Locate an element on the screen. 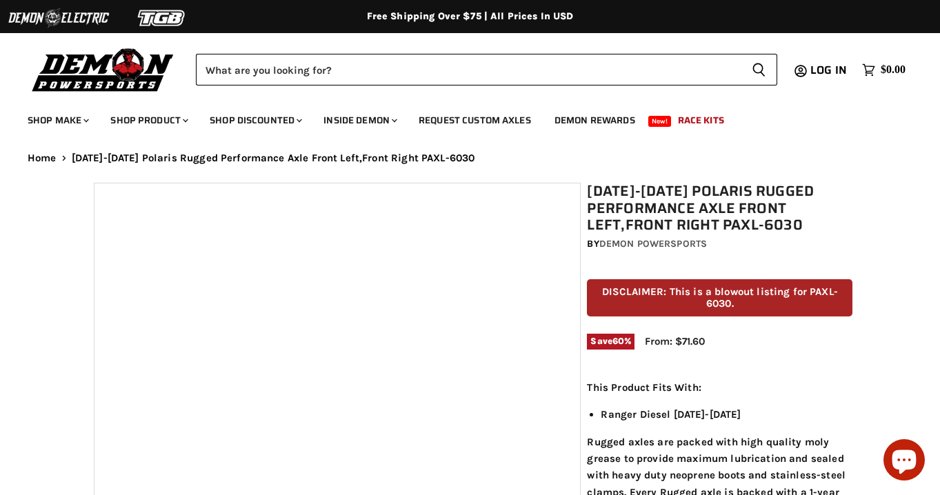 This screenshot has width=940, height=495. a: Shop Product is located at coordinates (148, 120).